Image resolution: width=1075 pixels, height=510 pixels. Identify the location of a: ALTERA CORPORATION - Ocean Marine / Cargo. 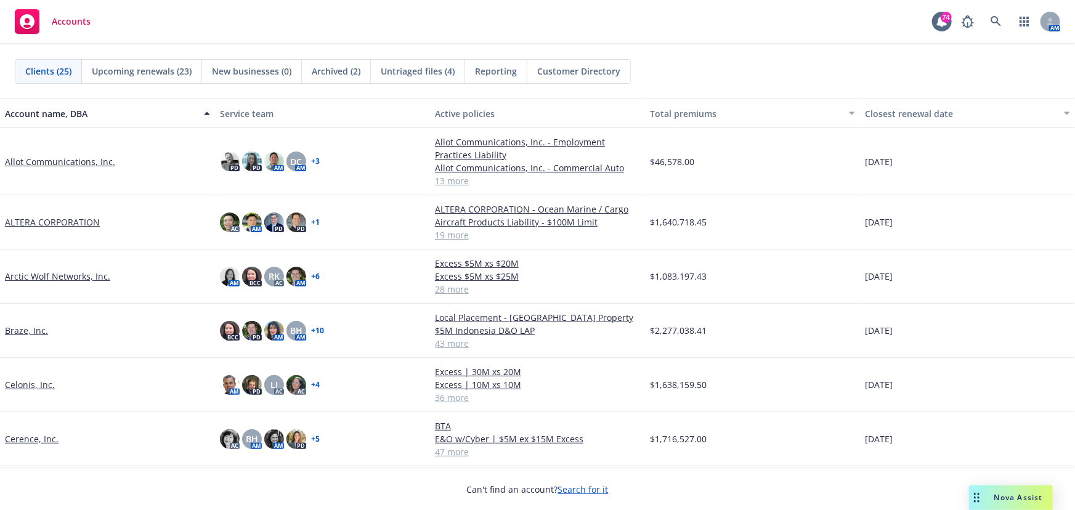
(537, 209).